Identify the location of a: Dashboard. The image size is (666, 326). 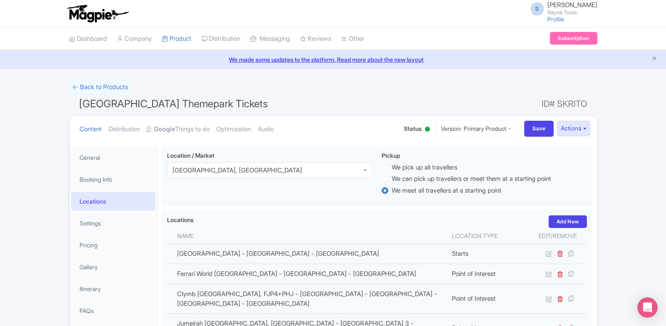
(88, 39).